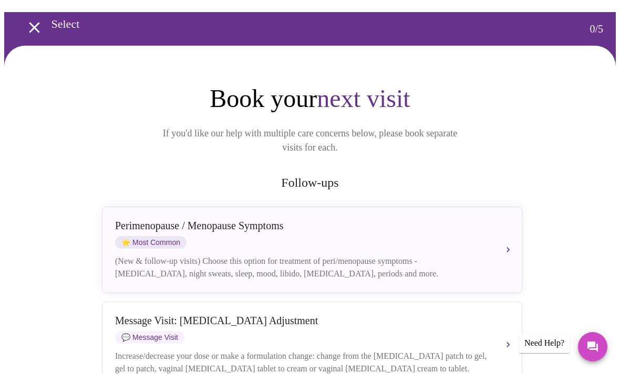 This screenshot has width=620, height=374. Describe the element at coordinates (544, 343) in the screenshot. I see `div: Need Help?` at that location.